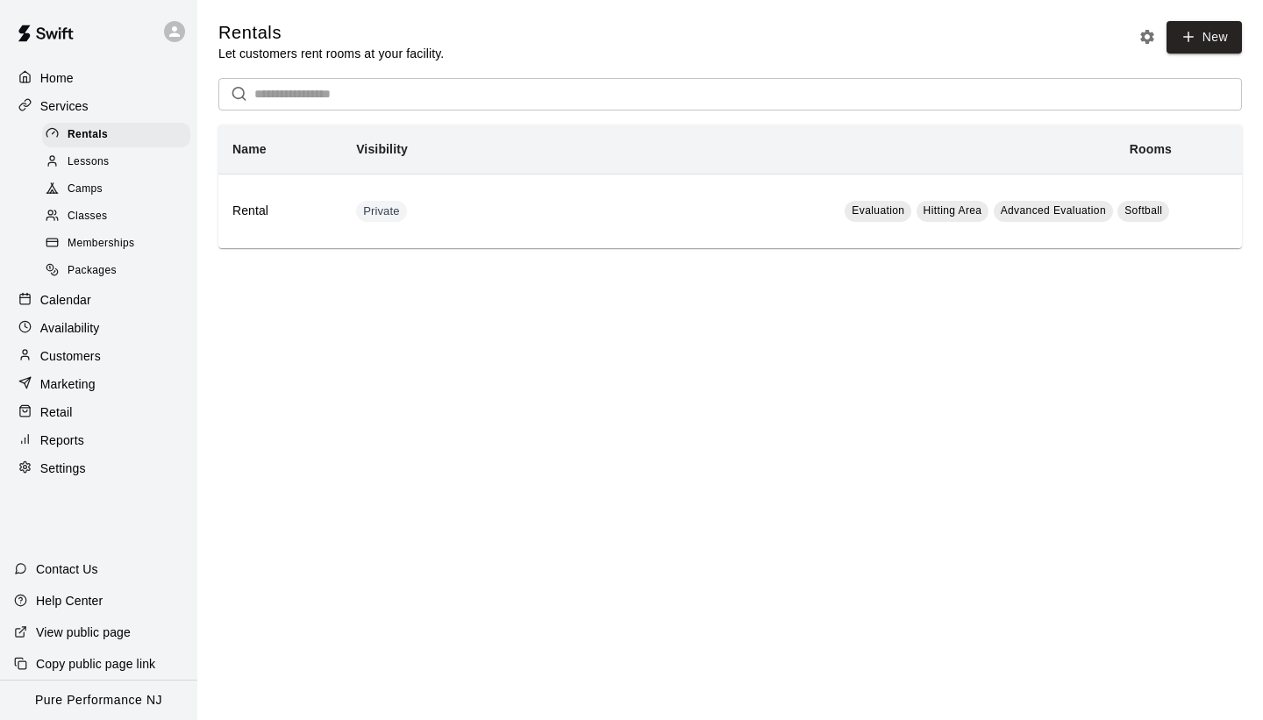 Image resolution: width=1263 pixels, height=720 pixels. I want to click on b: Visibility, so click(382, 149).